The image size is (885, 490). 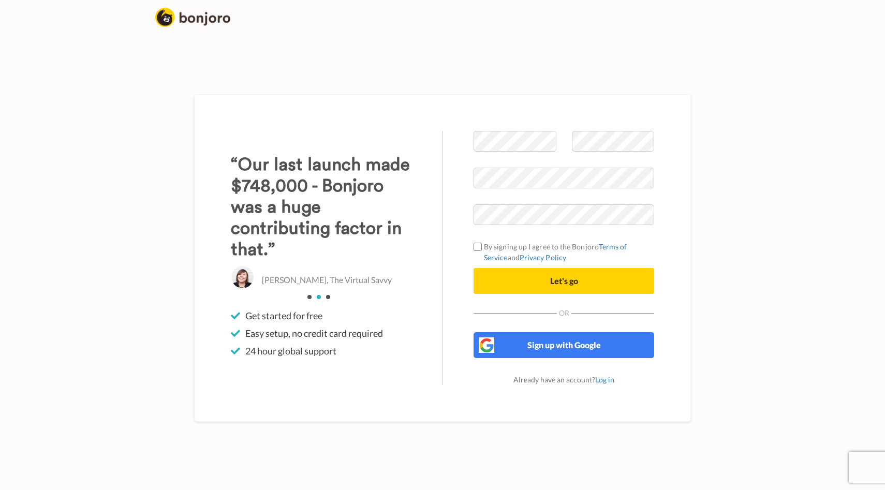 I want to click on a: Terms of Service, so click(x=555, y=252).